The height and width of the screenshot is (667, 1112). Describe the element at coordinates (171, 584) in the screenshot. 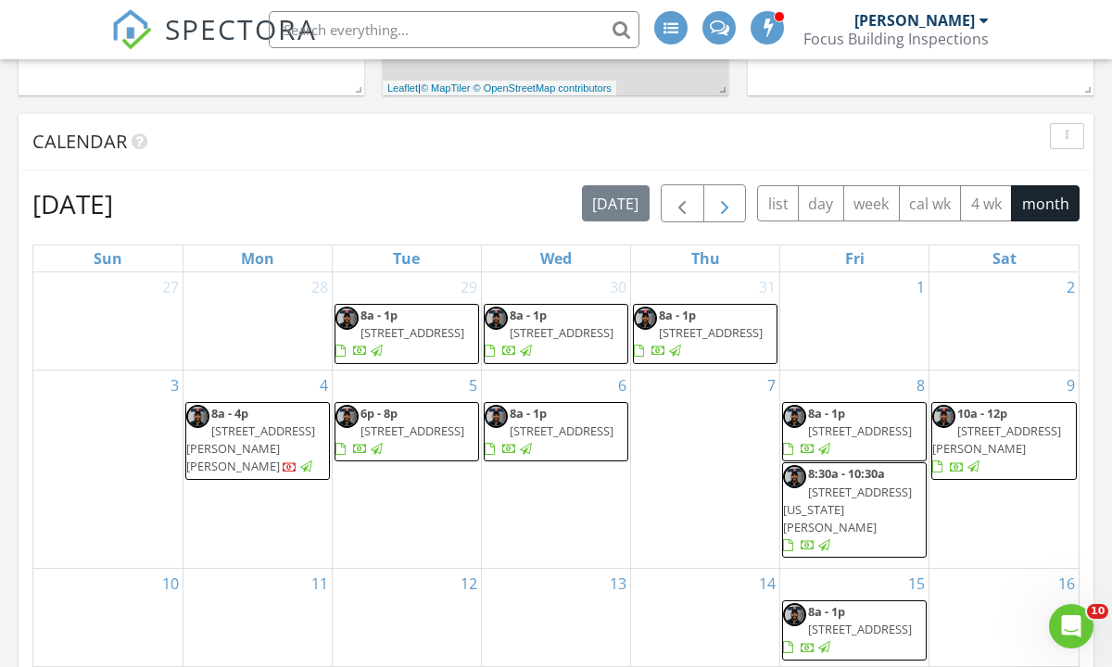

I see `a: Go to August 10, 2025` at that location.